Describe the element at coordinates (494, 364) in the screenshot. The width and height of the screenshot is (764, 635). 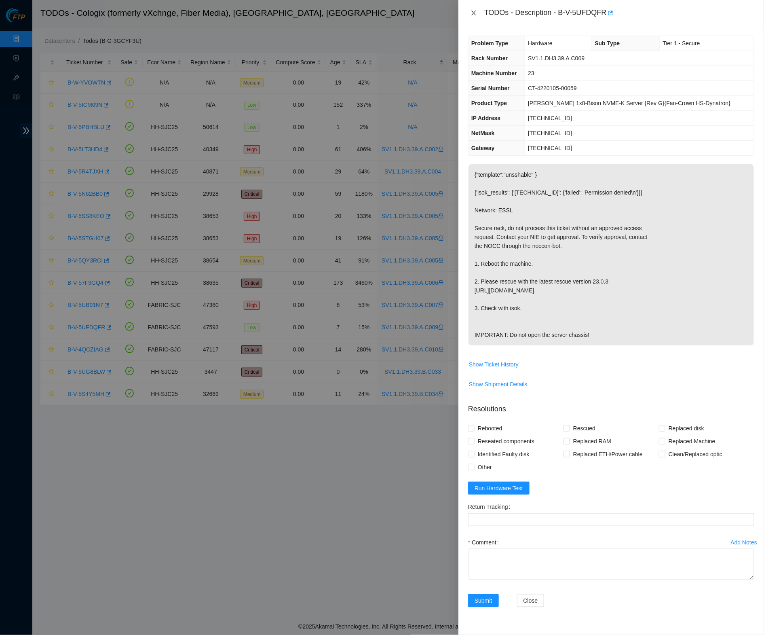
I see `button: Show Ticket History` at that location.